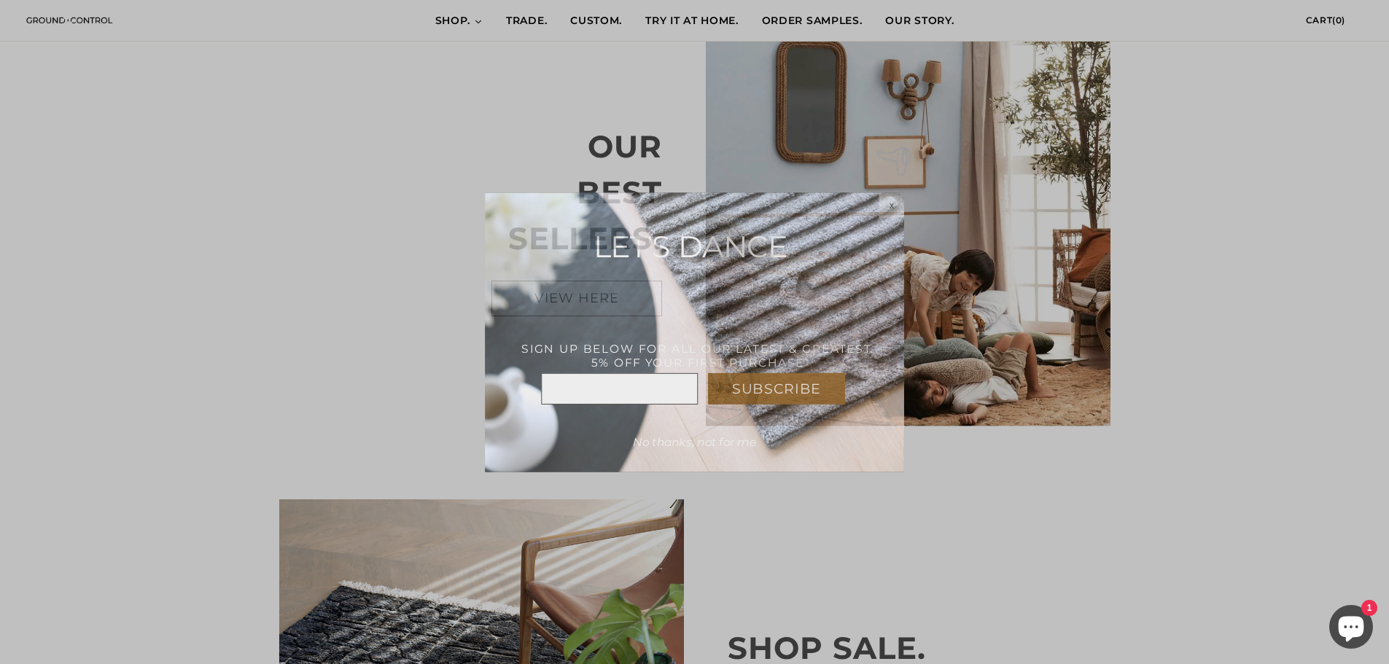 This screenshot has width=1389, height=664. Describe the element at coordinates (694, 441) in the screenshot. I see `span: No thanks, not for me` at that location.